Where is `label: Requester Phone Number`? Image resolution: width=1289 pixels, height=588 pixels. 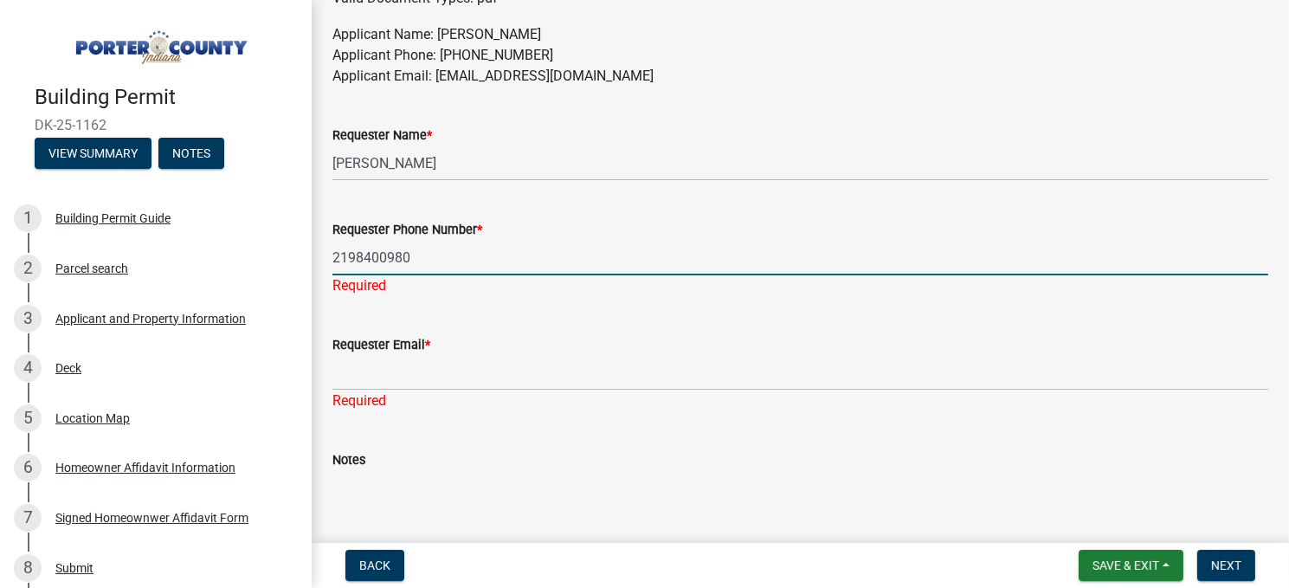
label: Requester Phone Number is located at coordinates (407, 230).